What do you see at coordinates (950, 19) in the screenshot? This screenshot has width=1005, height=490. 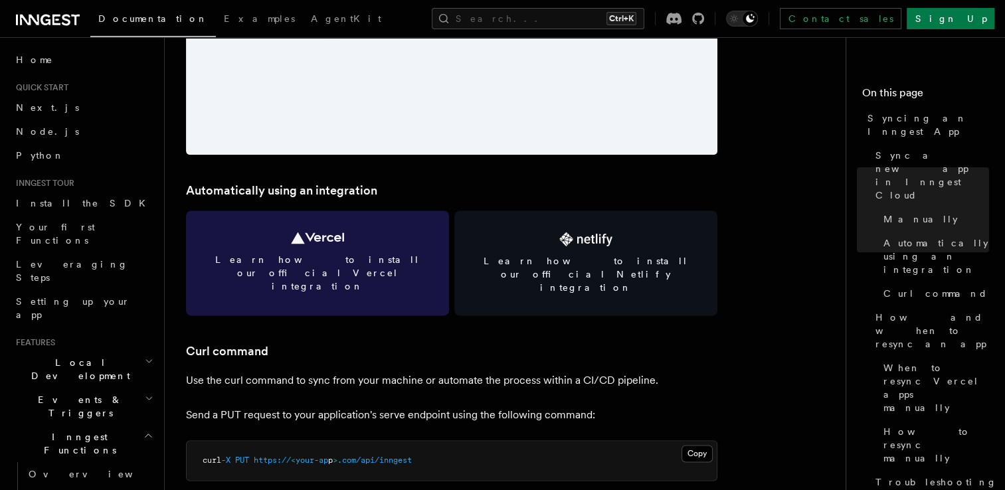 I see `a: Sign Up` at bounding box center [950, 19].